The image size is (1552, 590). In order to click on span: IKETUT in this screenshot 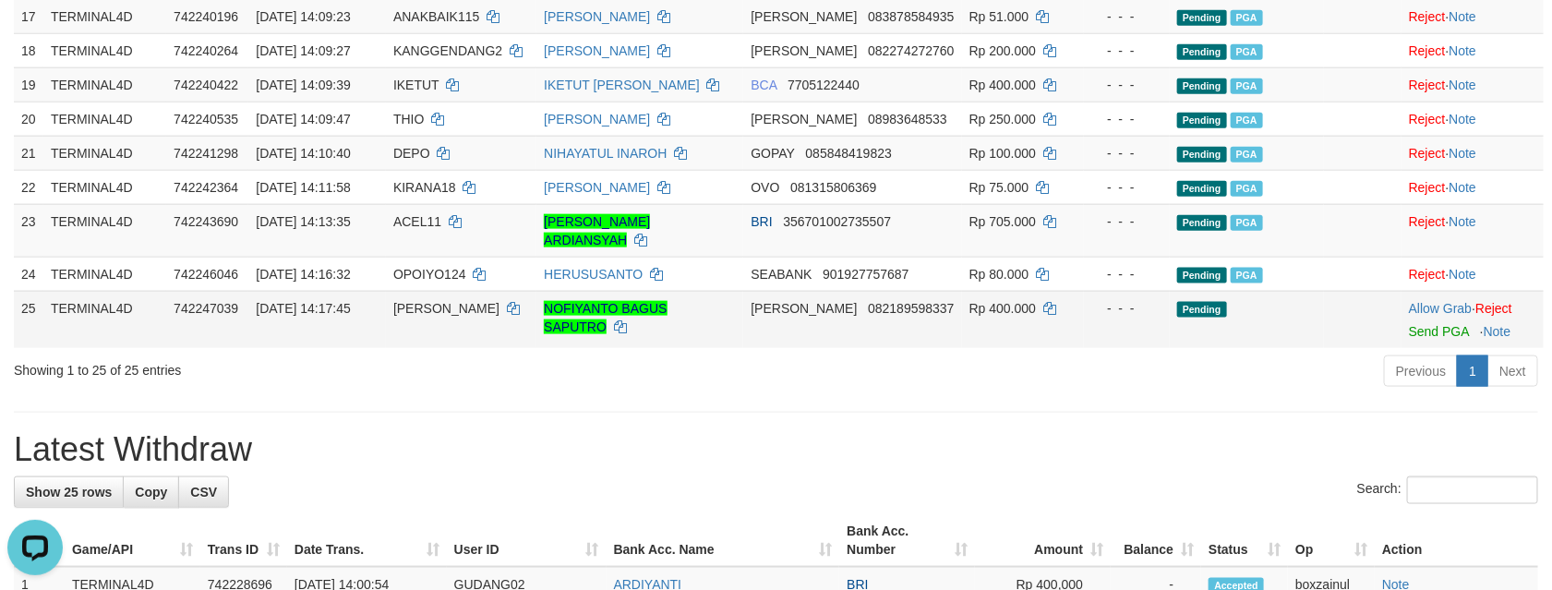, I will do `click(416, 85)`.